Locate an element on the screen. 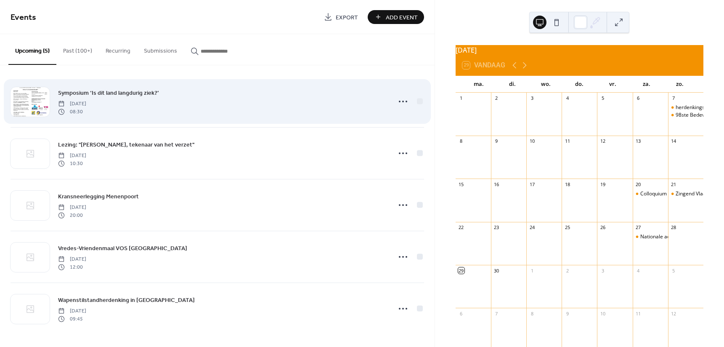  div: 26 is located at coordinates (602, 227).